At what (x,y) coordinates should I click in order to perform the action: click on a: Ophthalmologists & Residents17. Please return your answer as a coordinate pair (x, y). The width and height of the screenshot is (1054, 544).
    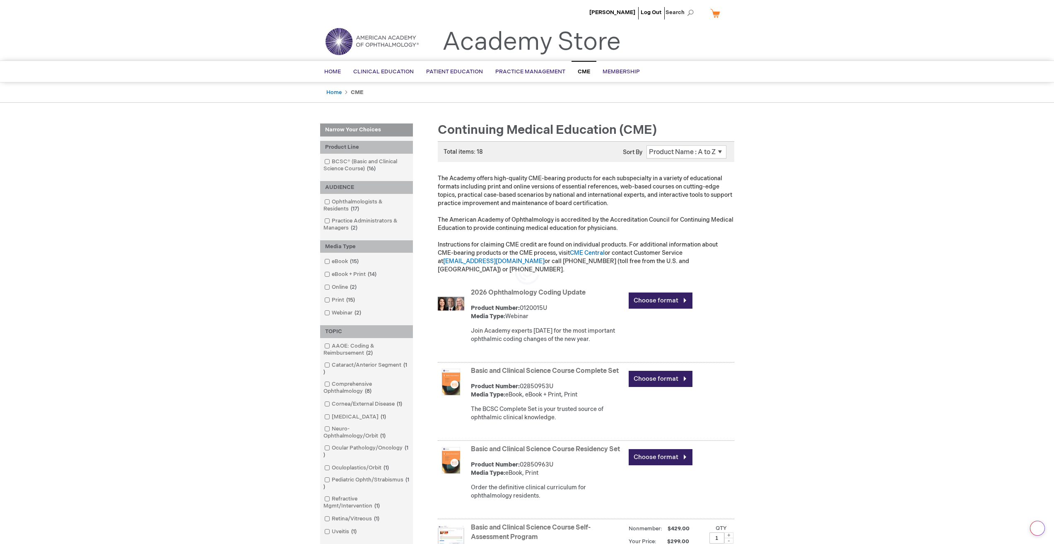
    Looking at the image, I should click on (366, 205).